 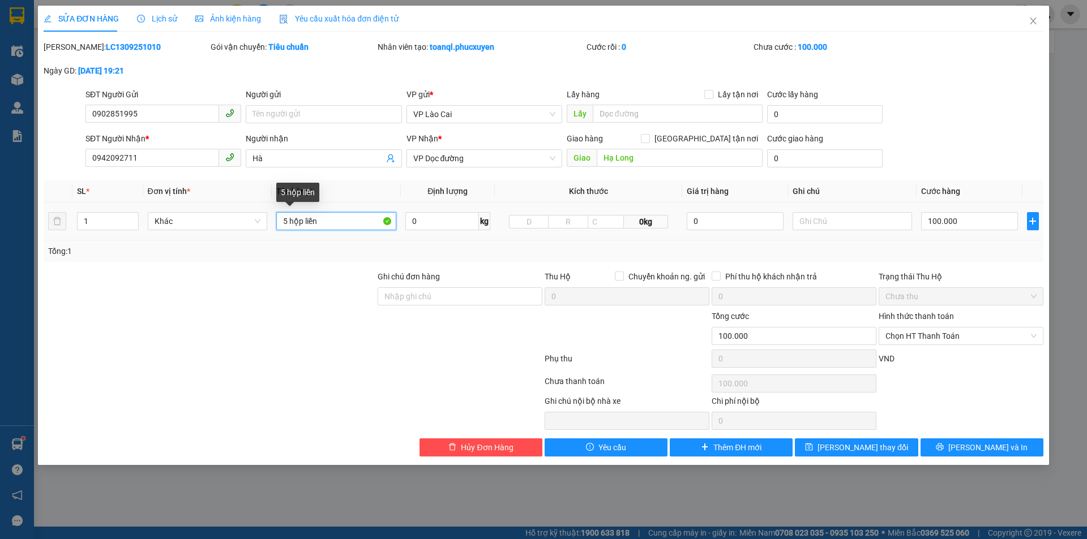 What do you see at coordinates (730, 316) in the screenshot?
I see `span: Tổng cước` at bounding box center [730, 316].